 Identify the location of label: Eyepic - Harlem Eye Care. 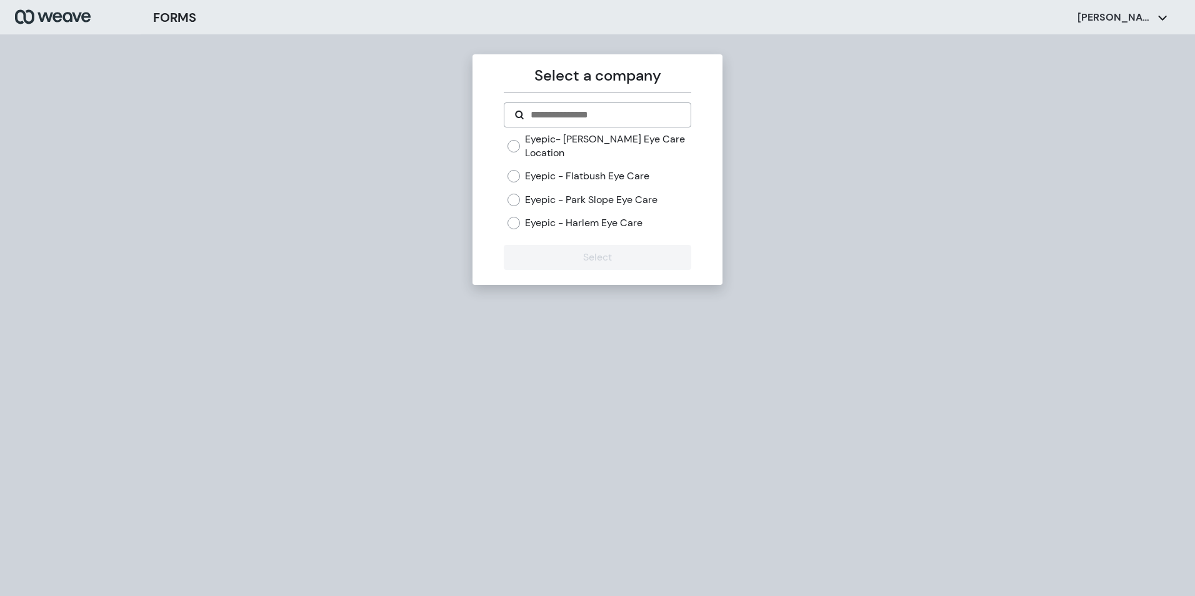
(584, 223).